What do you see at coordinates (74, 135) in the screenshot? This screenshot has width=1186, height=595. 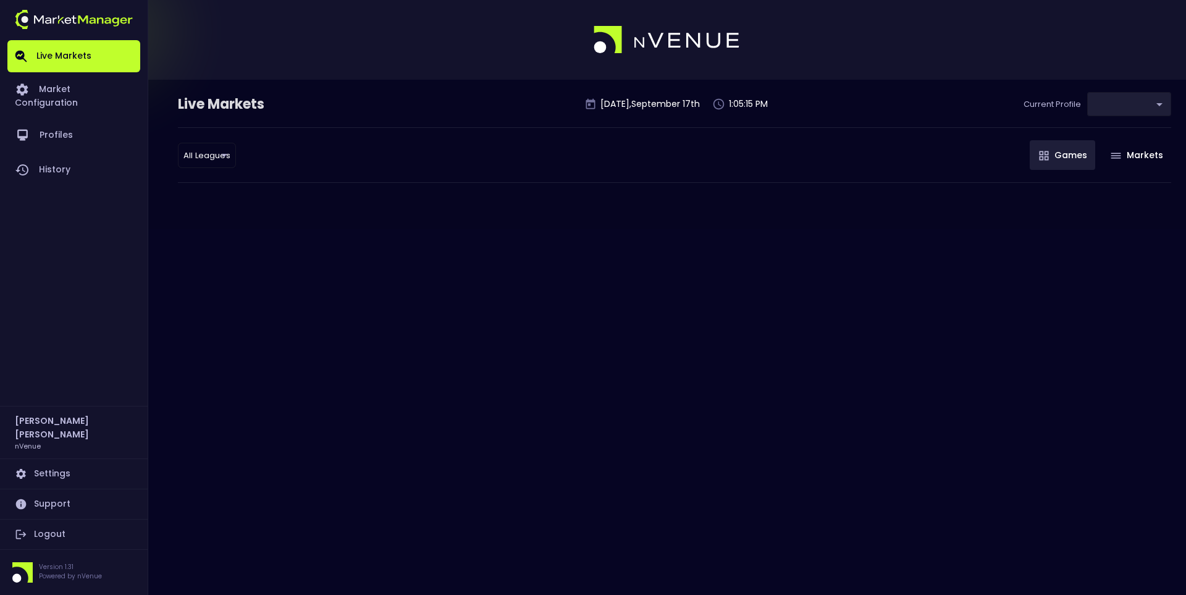 I see `a: Profiles` at bounding box center [74, 135].